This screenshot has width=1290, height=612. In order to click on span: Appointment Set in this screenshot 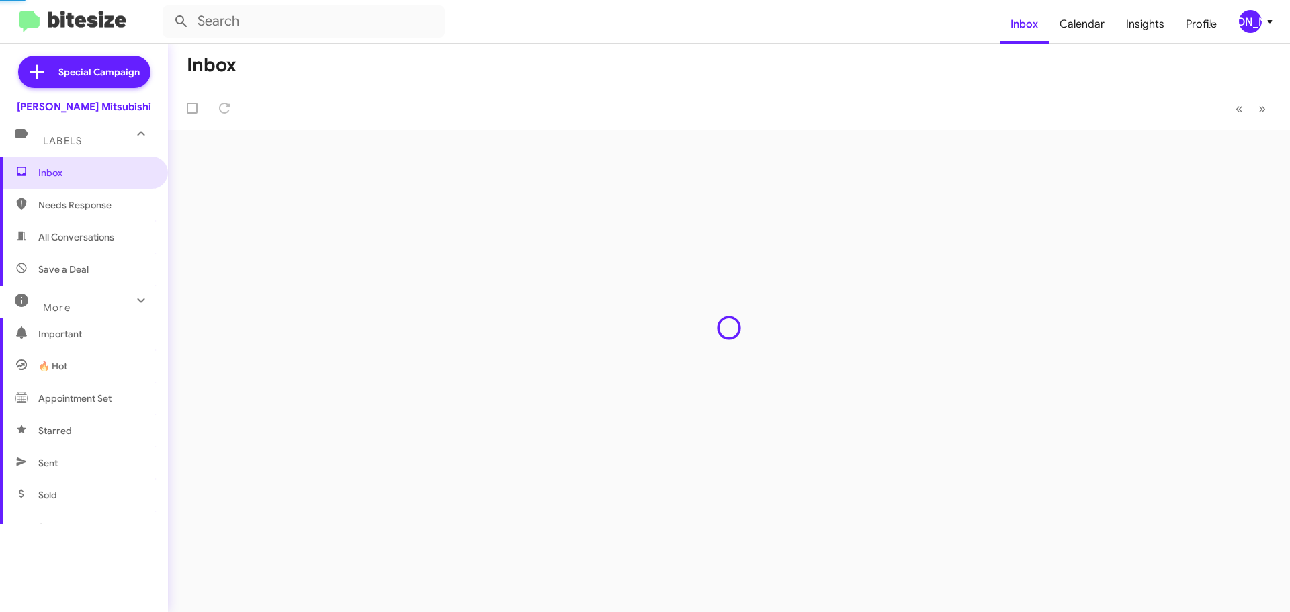, I will do `click(75, 398)`.